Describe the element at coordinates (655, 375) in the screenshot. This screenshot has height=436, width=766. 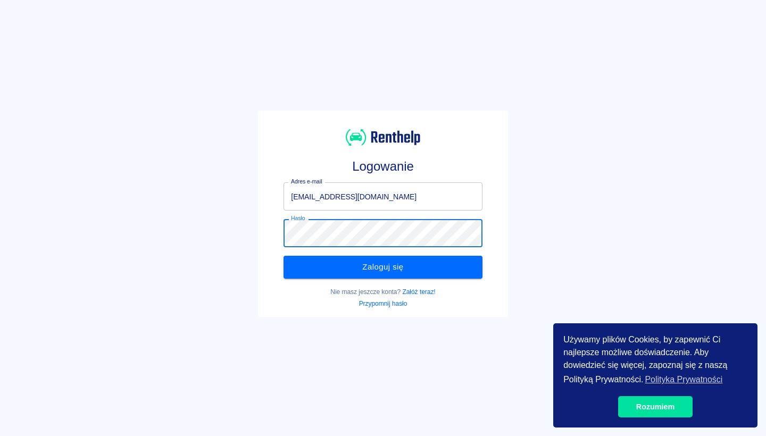
I see `div: cookieconsent` at that location.